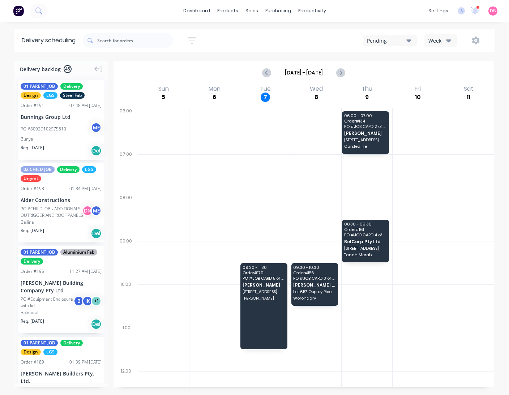 This screenshot has width=509, height=395. I want to click on span: 06:00 - 07:00, so click(365, 116).